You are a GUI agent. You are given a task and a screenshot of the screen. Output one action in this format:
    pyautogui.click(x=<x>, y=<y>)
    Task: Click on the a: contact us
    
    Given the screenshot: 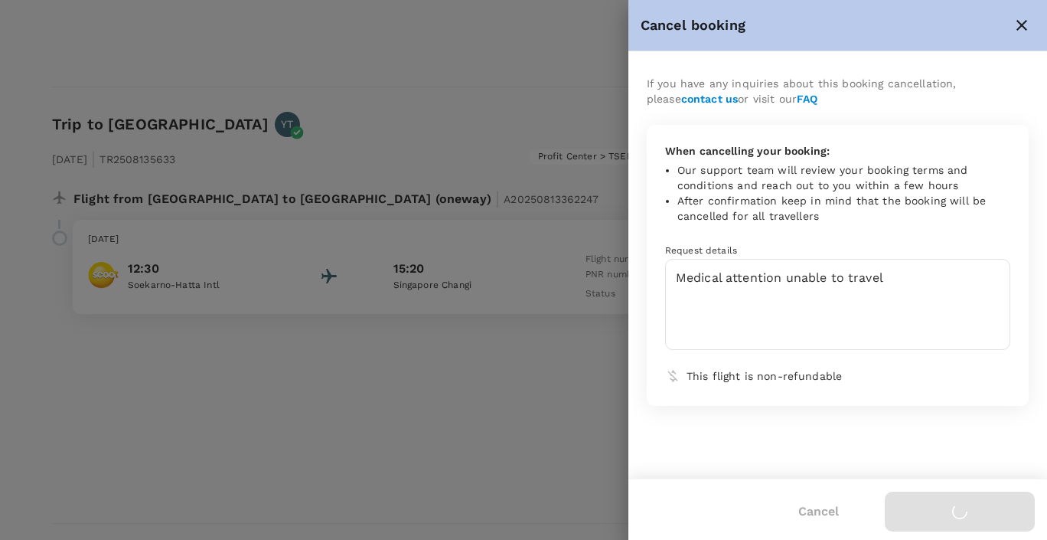 What is the action you would take?
    pyautogui.click(x=709, y=99)
    